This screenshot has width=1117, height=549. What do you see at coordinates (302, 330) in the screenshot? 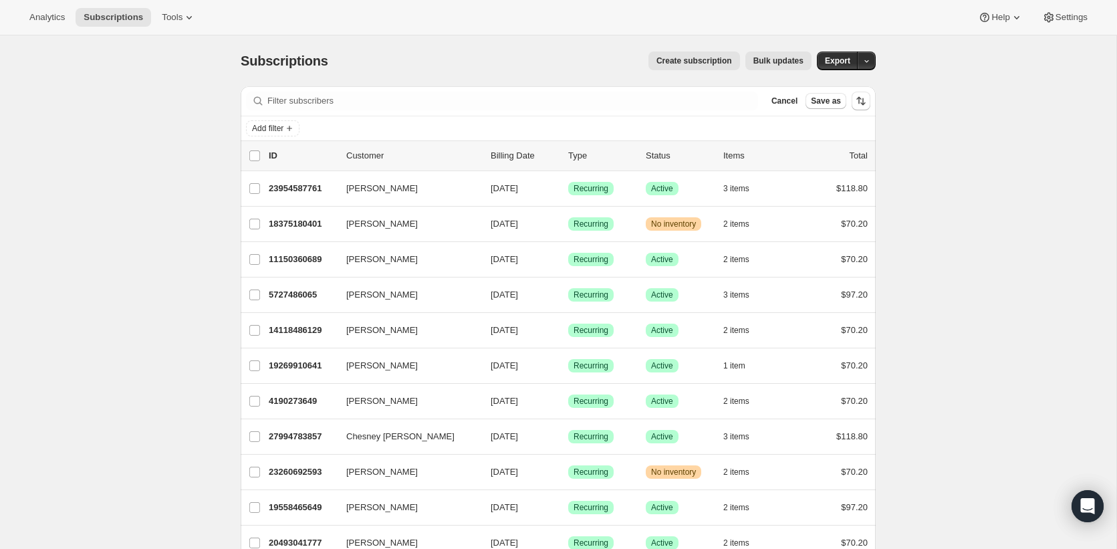
I see `p: 14118486129` at bounding box center [302, 330].